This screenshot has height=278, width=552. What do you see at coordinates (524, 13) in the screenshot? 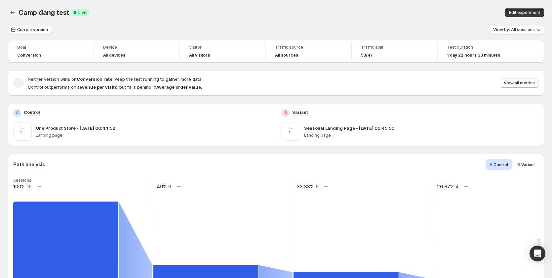
I see `span: Edit experiment` at bounding box center [524, 13].